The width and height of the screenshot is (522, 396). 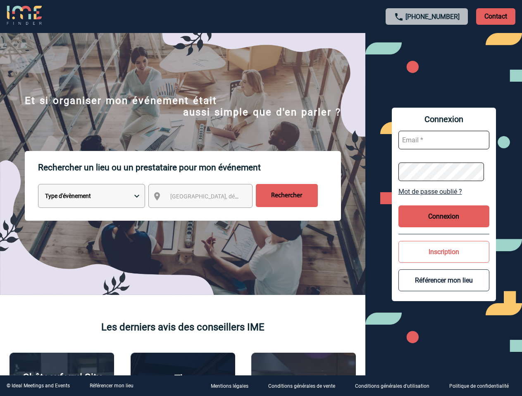 I want to click on input: Rechercher, so click(x=287, y=196).